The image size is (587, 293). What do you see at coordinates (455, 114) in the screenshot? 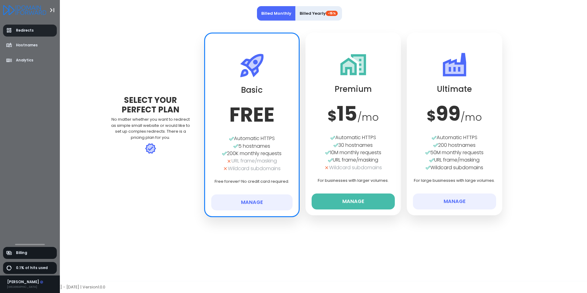
I see `h3: 99` at bounding box center [455, 114].